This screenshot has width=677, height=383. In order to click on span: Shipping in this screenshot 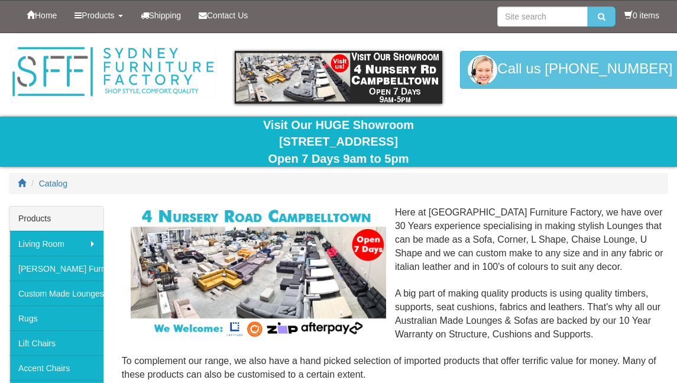, I will do `click(165, 15)`.